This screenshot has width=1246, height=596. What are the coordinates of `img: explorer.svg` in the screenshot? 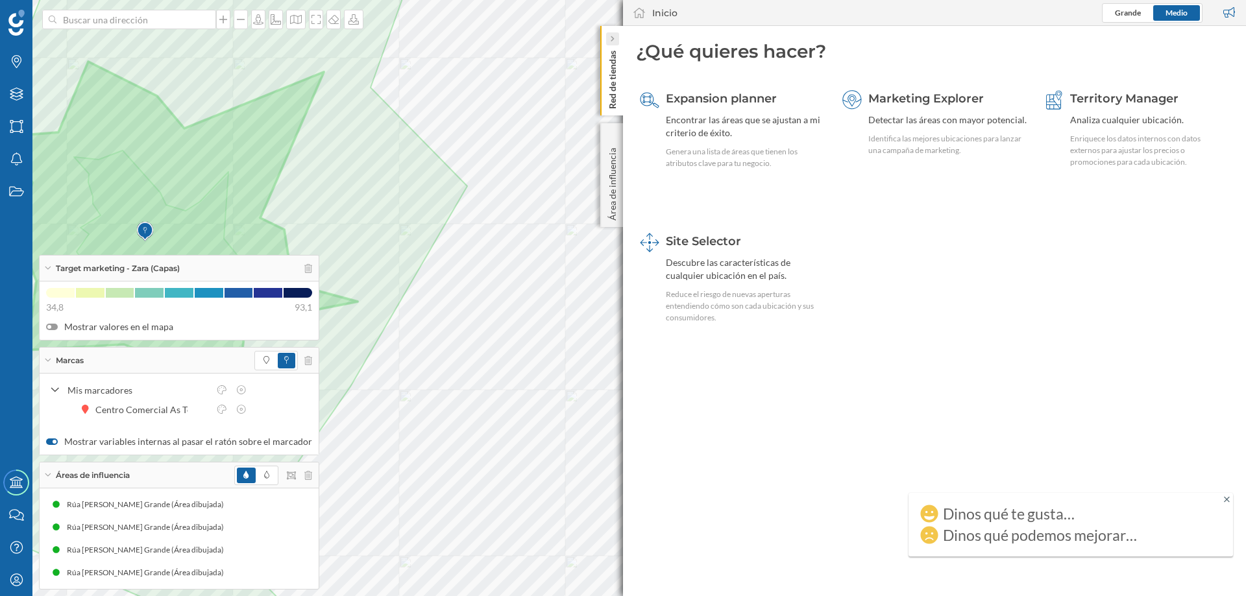 It's located at (852, 100).